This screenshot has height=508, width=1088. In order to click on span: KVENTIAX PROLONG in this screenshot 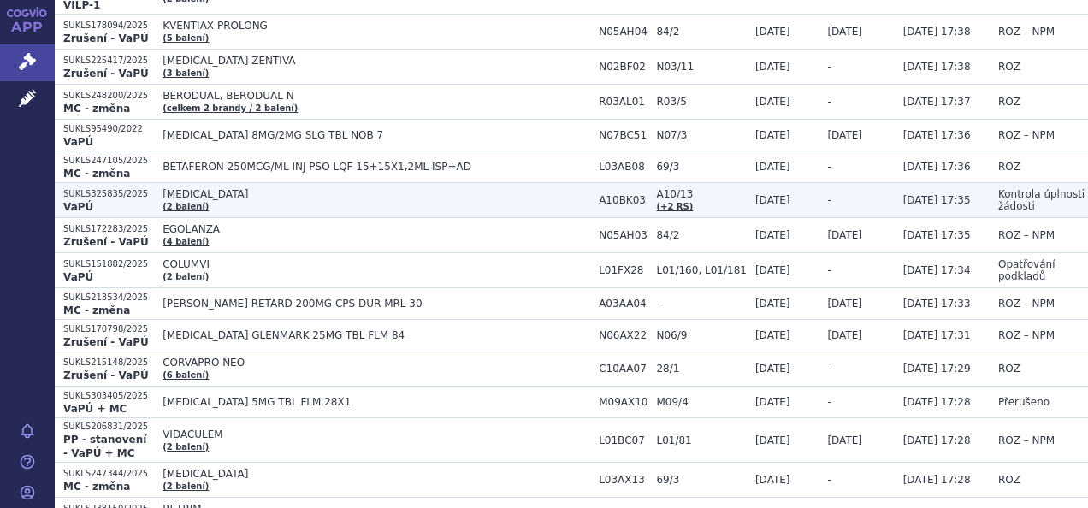, I will do `click(376, 26)`.